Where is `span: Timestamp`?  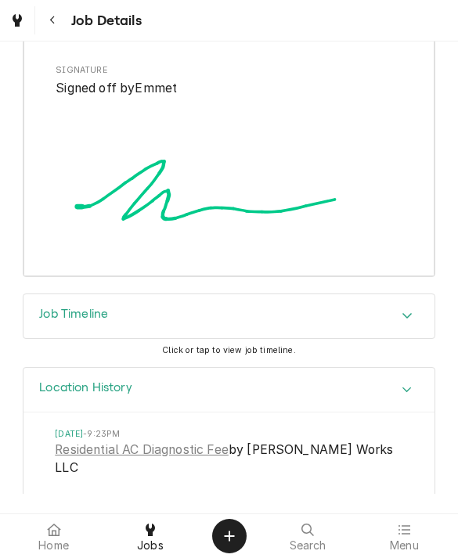
span: Timestamp is located at coordinates (228, 434).